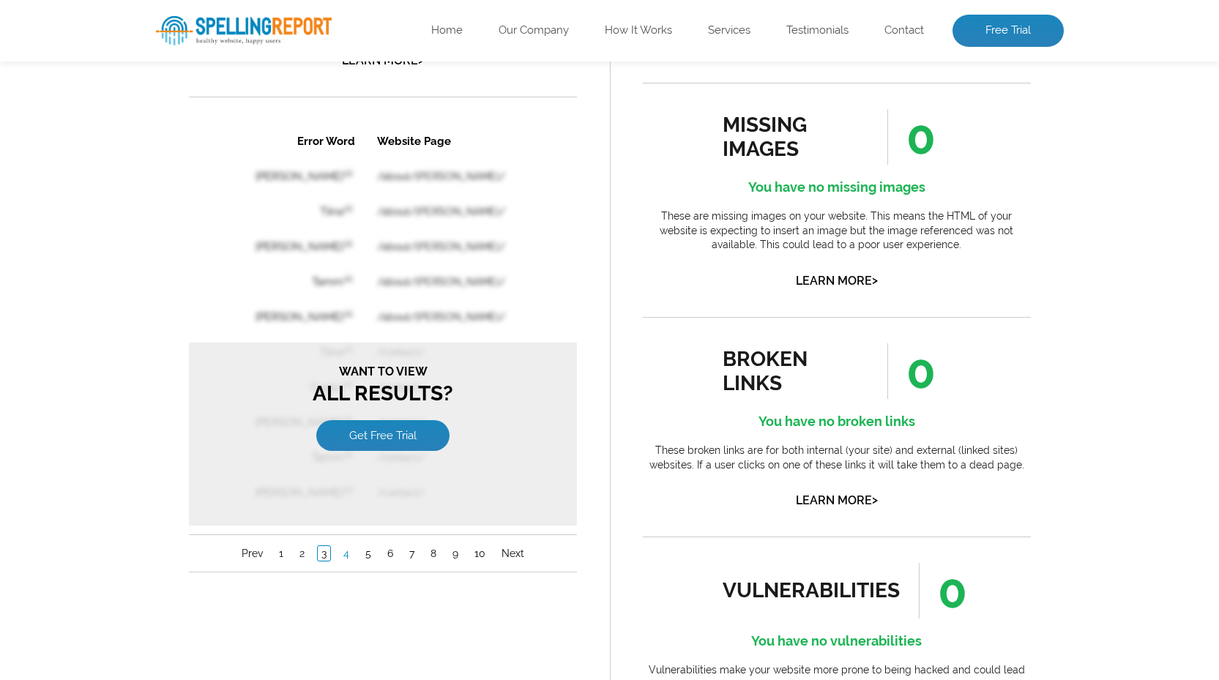 This screenshot has width=1219, height=680. What do you see at coordinates (837, 187) in the screenshot?
I see `h4: You have no missing images` at bounding box center [837, 187].